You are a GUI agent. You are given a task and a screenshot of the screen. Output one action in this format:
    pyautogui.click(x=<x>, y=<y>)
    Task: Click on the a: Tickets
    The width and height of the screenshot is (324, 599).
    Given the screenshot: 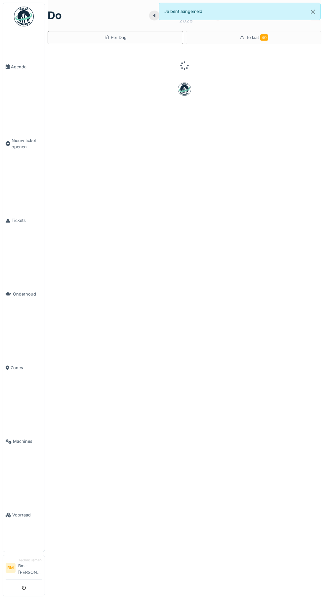 What is the action you would take?
    pyautogui.click(x=24, y=220)
    